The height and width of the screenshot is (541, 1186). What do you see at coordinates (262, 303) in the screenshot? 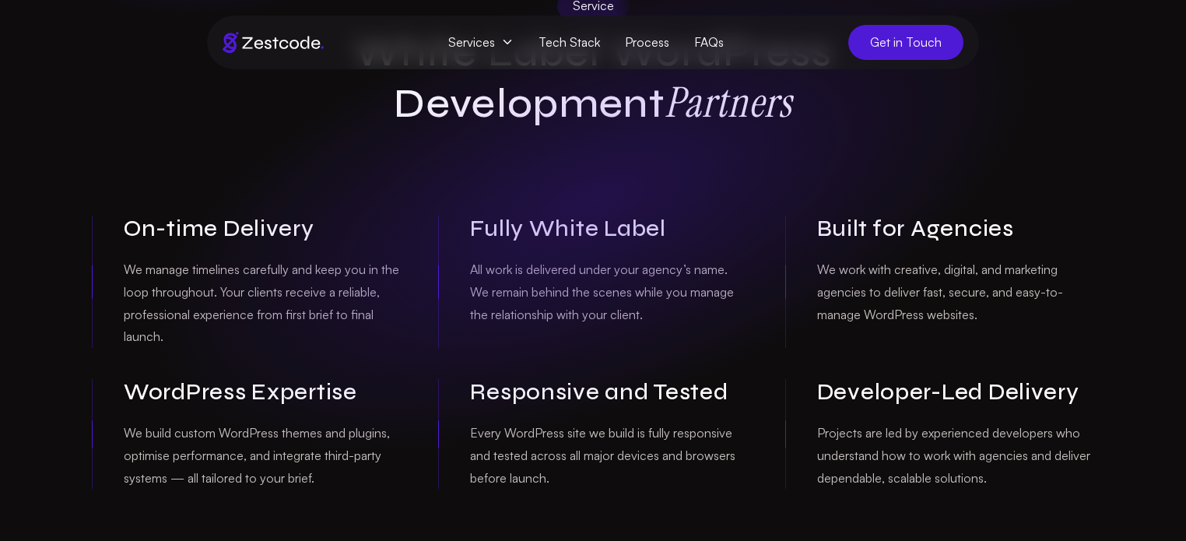
I see `p: We manage timelines carefully and keep you in the loop throughout. Your clients receive a reliabl...` at bounding box center [262, 303].